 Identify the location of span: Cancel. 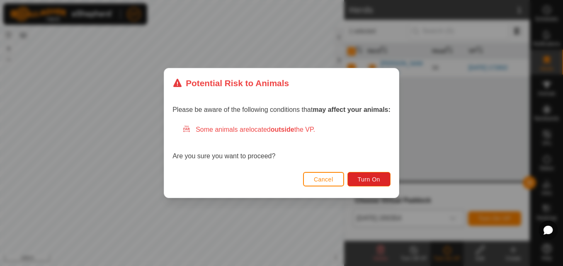
(323, 179).